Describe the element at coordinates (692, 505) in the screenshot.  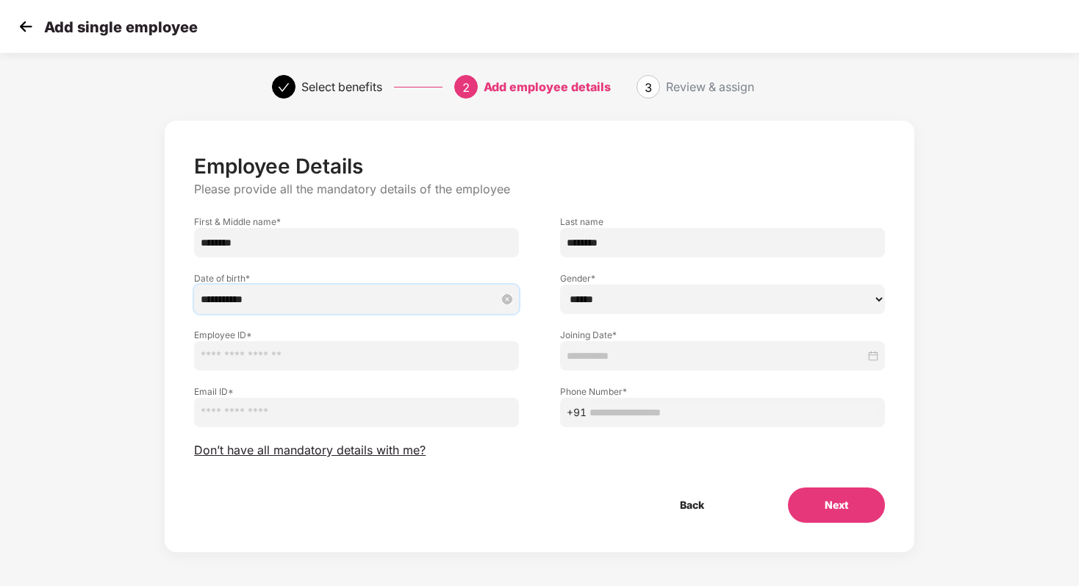
I see `button: Back` at that location.